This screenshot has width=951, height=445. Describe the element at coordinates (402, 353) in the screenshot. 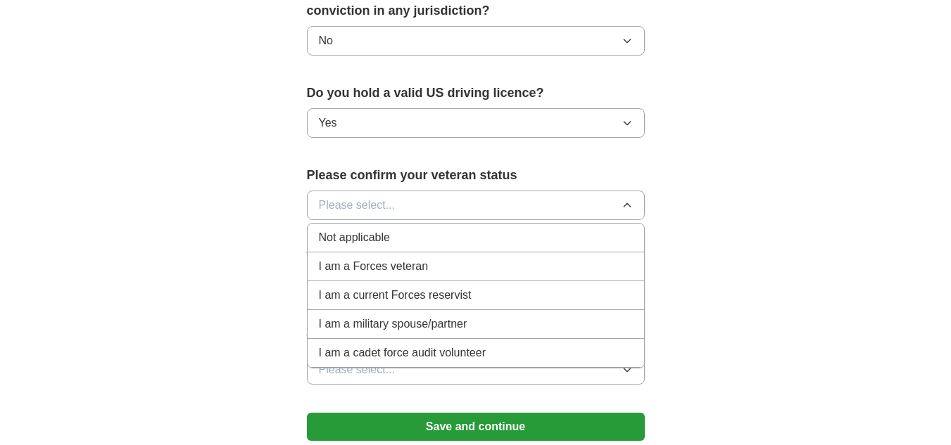

I see `span: I am a cadet force audit volunteer` at that location.